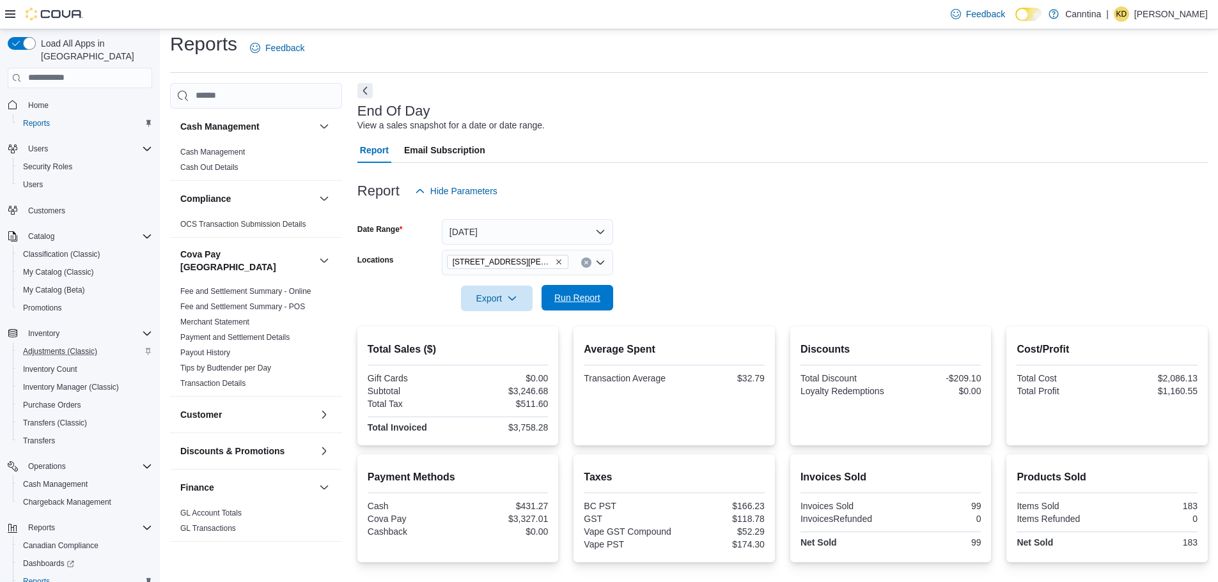 The image size is (1218, 582). Describe the element at coordinates (85, 441) in the screenshot. I see `button: Transfers` at that location.